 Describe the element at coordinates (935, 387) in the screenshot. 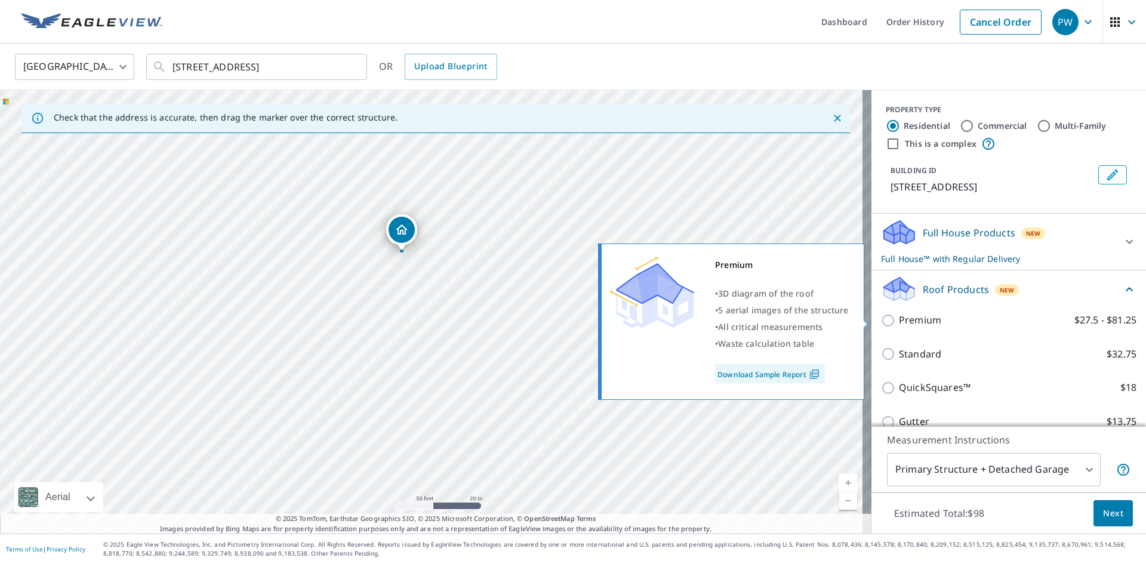

I see `p: QuickSquares™` at that location.